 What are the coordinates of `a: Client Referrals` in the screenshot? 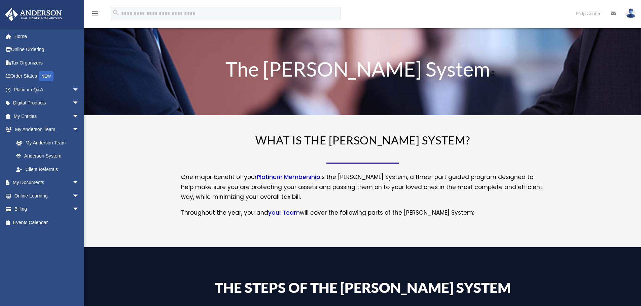 It's located at (49, 170).